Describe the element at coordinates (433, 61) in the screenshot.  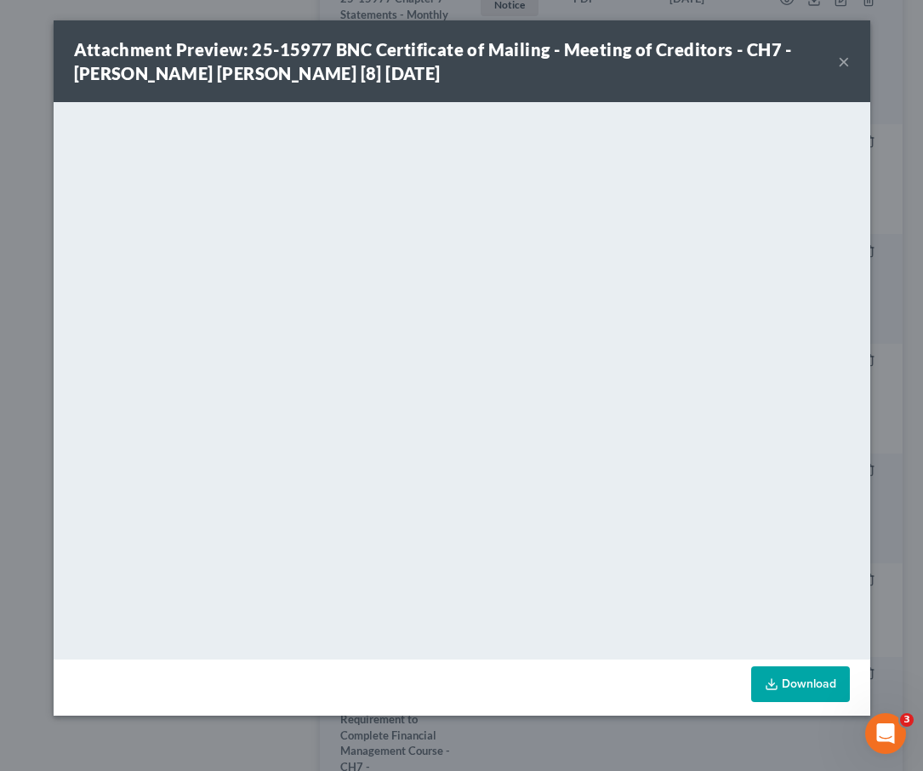
I see `strong: Attachment Preview: 25-15977 BNC Certificate of Mailing - Meeting of Creditors - CH7 - [PERSON_NA...` at that location.